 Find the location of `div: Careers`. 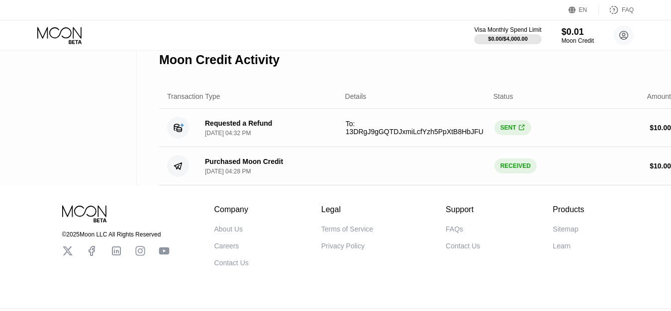

div: Careers is located at coordinates (227, 246).